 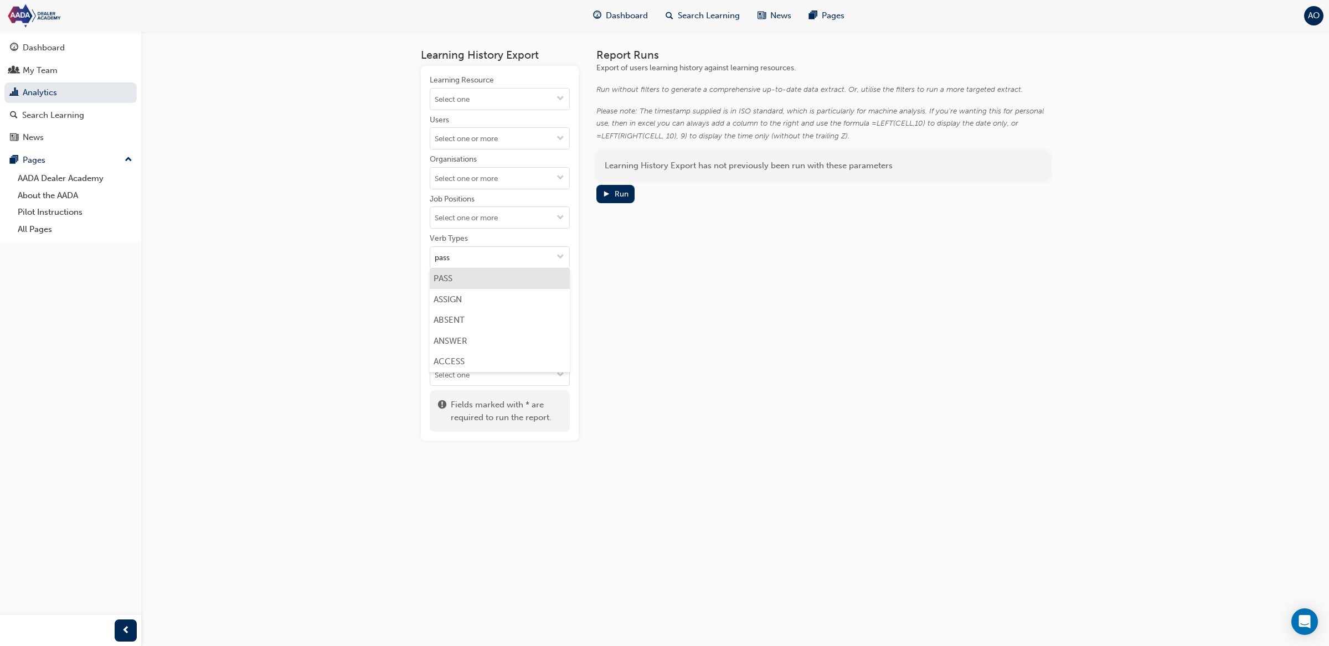 I want to click on a: Trak, so click(x=69, y=16).